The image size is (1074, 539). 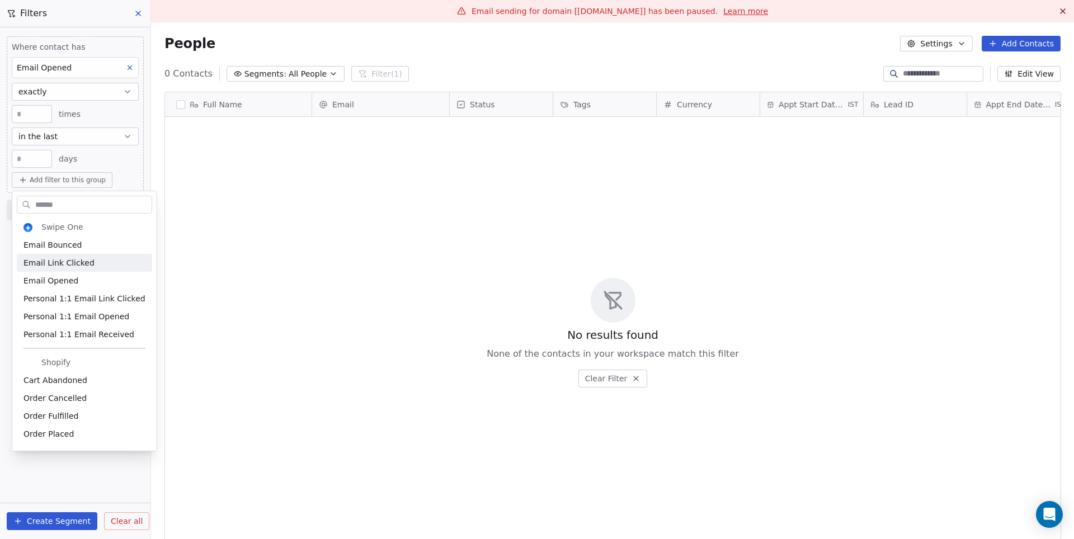 What do you see at coordinates (28, 228) in the screenshot?
I see `img: cropped-swipepages4x-32x32.png` at bounding box center [28, 228].